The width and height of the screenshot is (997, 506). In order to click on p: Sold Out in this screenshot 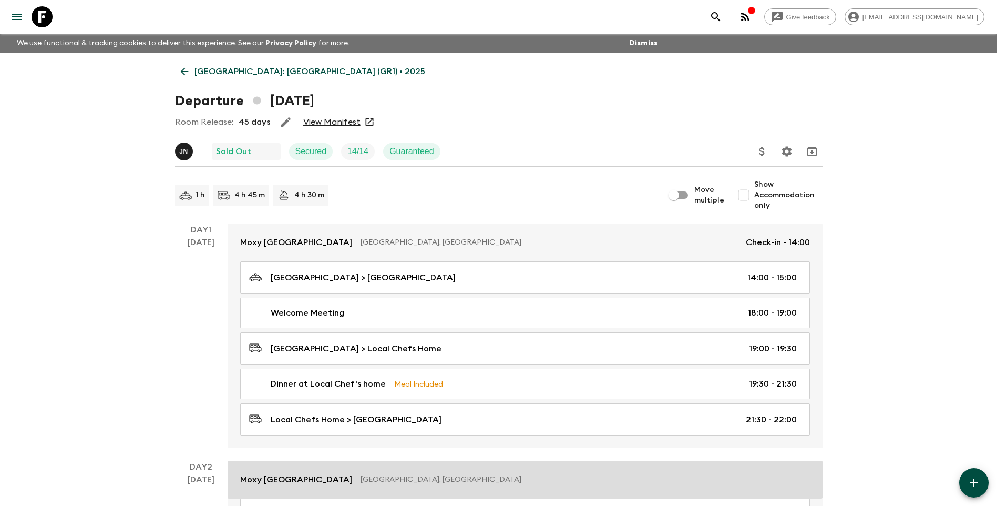, I will do `click(233, 151)`.